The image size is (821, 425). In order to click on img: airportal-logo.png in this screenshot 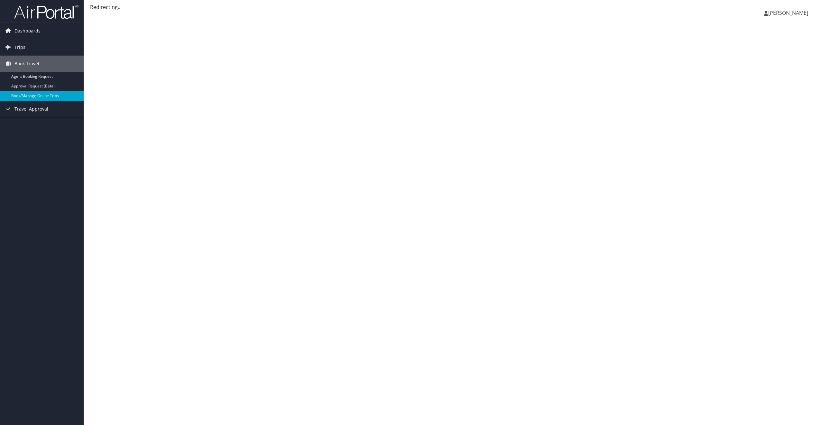, I will do `click(46, 12)`.